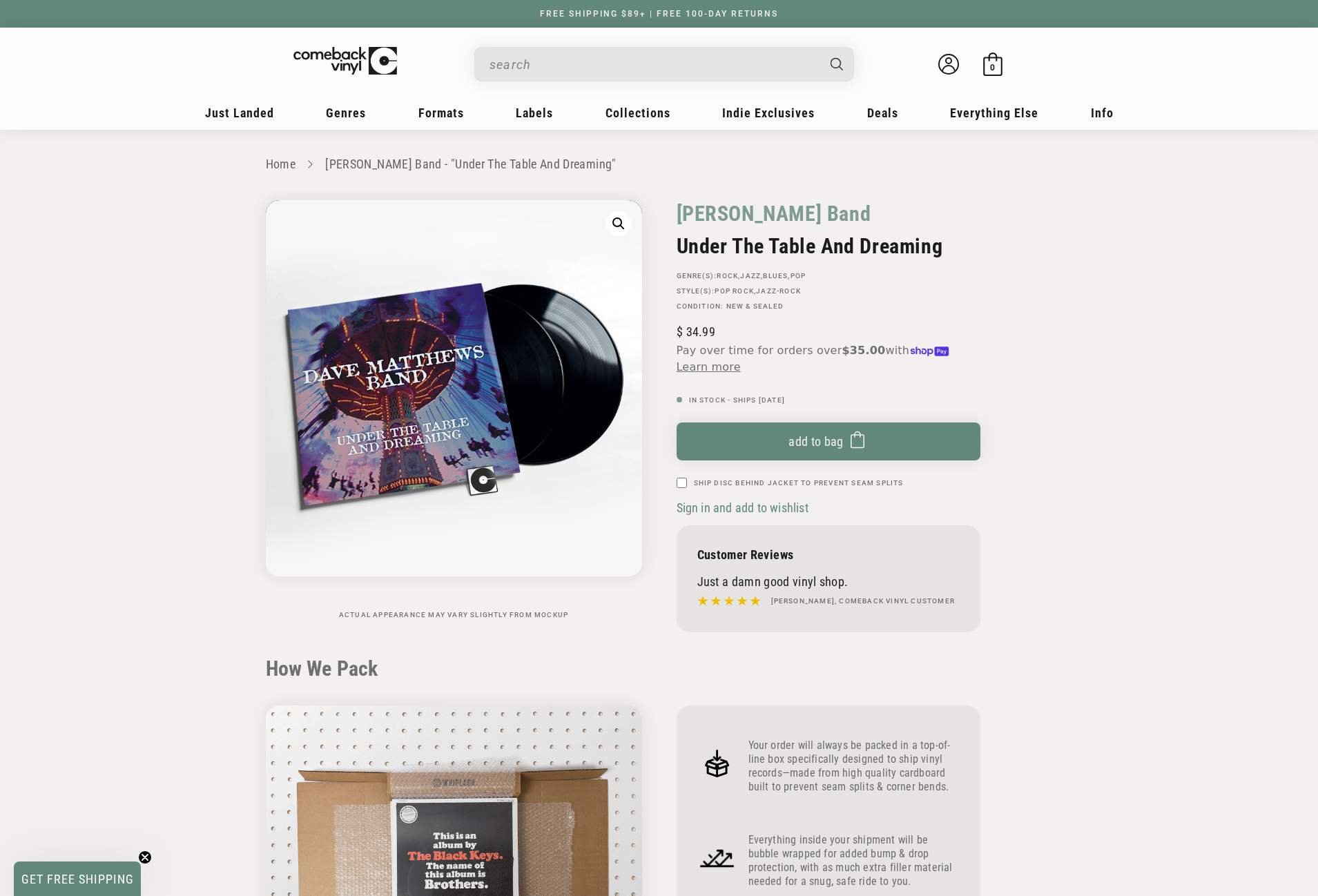 Image resolution: width=1318 pixels, height=896 pixels. Describe the element at coordinates (854, 766) in the screenshot. I see `p: Your order will always be packed in a top-of-line box specifically designed to ship vinyl records...` at that location.